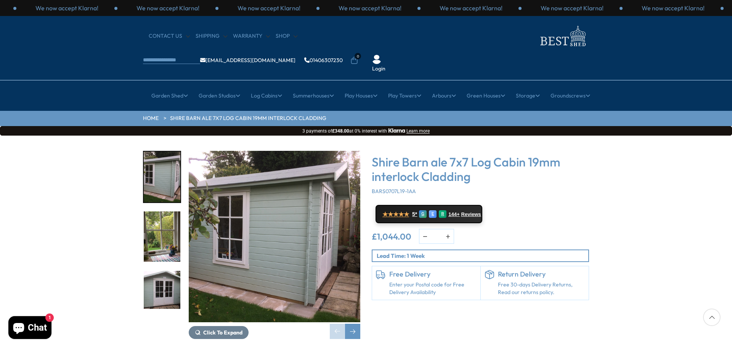 Image resolution: width=732 pixels, height=347 pixels. I want to click on h6: Return Delivery, so click(541, 274).